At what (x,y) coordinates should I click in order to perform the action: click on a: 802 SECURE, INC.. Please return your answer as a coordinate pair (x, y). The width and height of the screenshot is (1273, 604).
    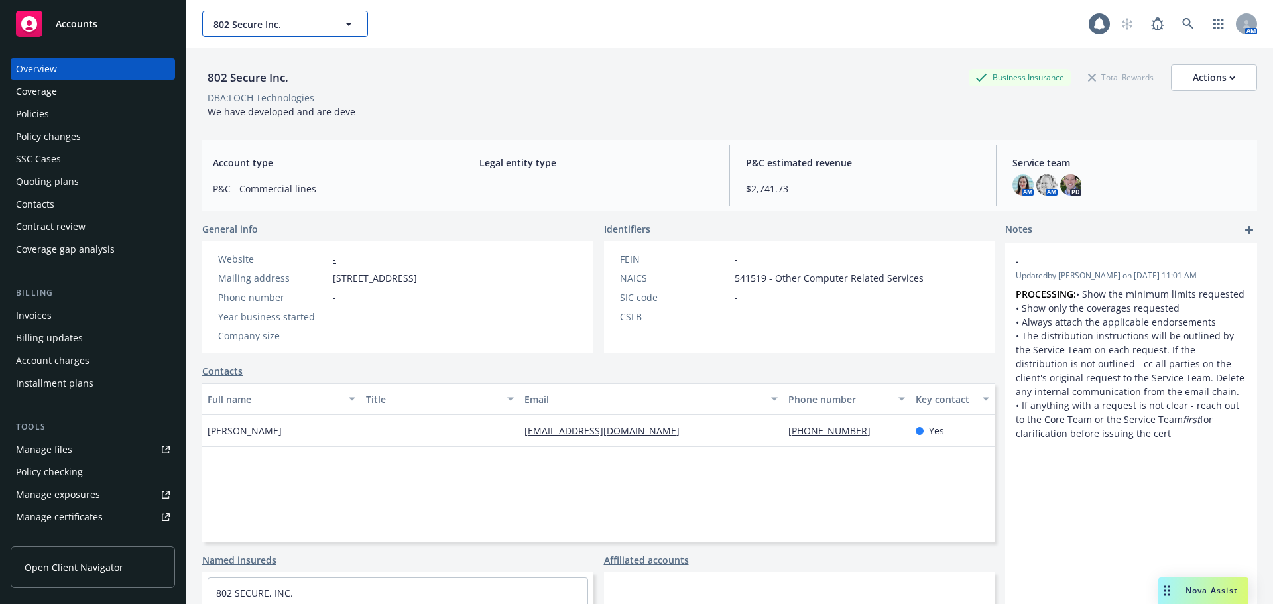
    Looking at the image, I should click on (255, 593).